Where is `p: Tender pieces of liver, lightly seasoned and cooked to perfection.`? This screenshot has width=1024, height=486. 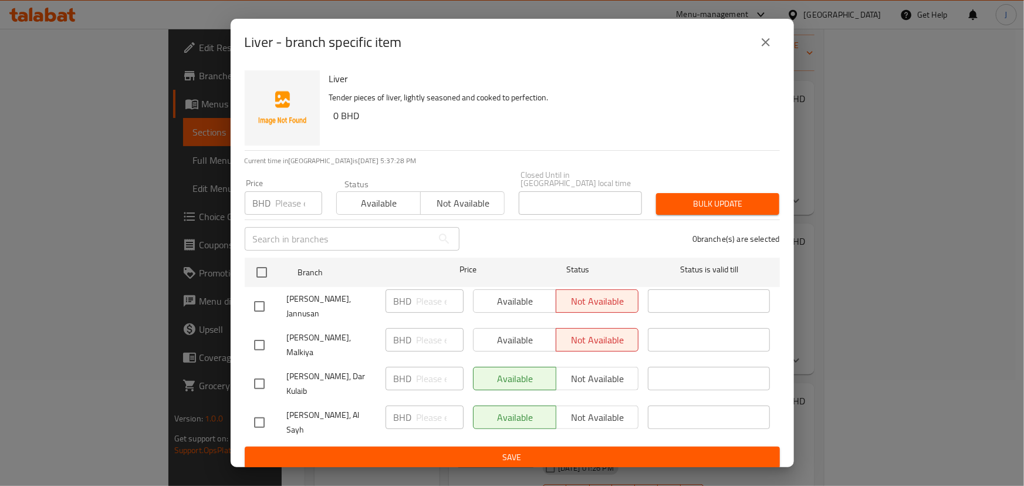
p: Tender pieces of liver, lightly seasoned and cooked to perfection. is located at coordinates (550, 97).